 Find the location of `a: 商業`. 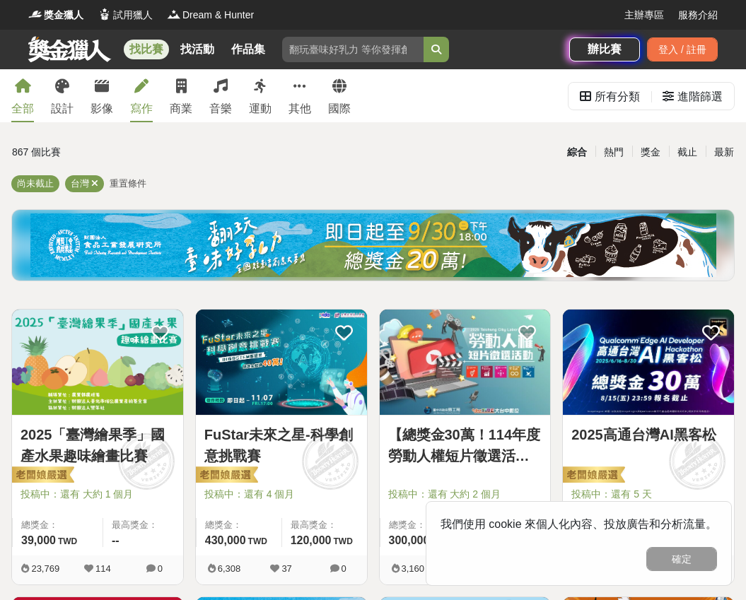

a: 商業 is located at coordinates (181, 95).